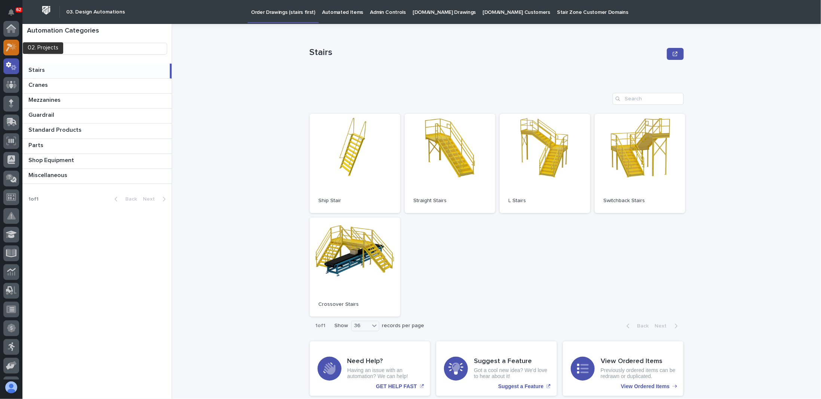  What do you see at coordinates (450, 200) in the screenshot?
I see `p: Straight Stairs` at bounding box center [450, 200].